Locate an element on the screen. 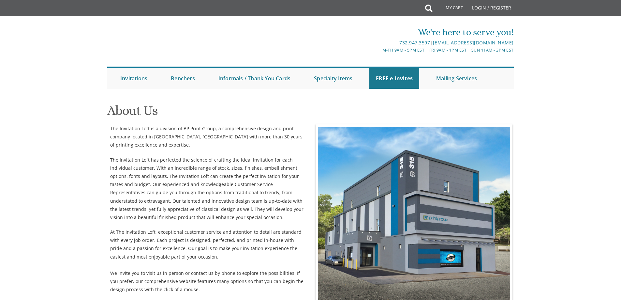 The width and height of the screenshot is (621, 300). h1: About Us is located at coordinates (310, 113).